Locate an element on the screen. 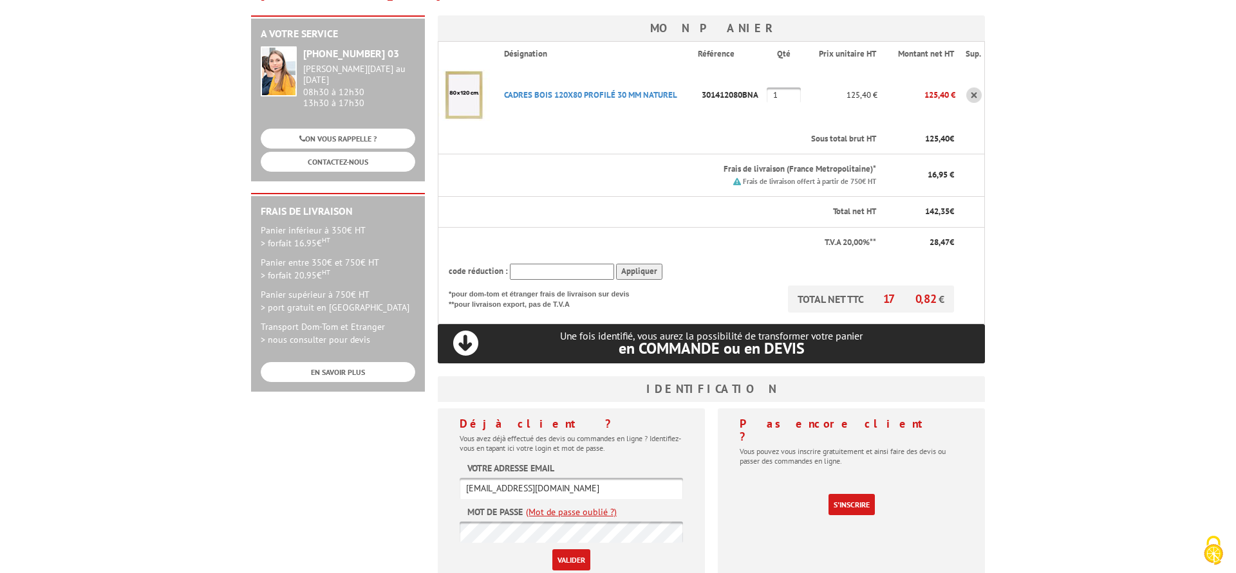 The image size is (1236, 573). span: en COMMANDE ou en DEVIS is located at coordinates (711, 348).